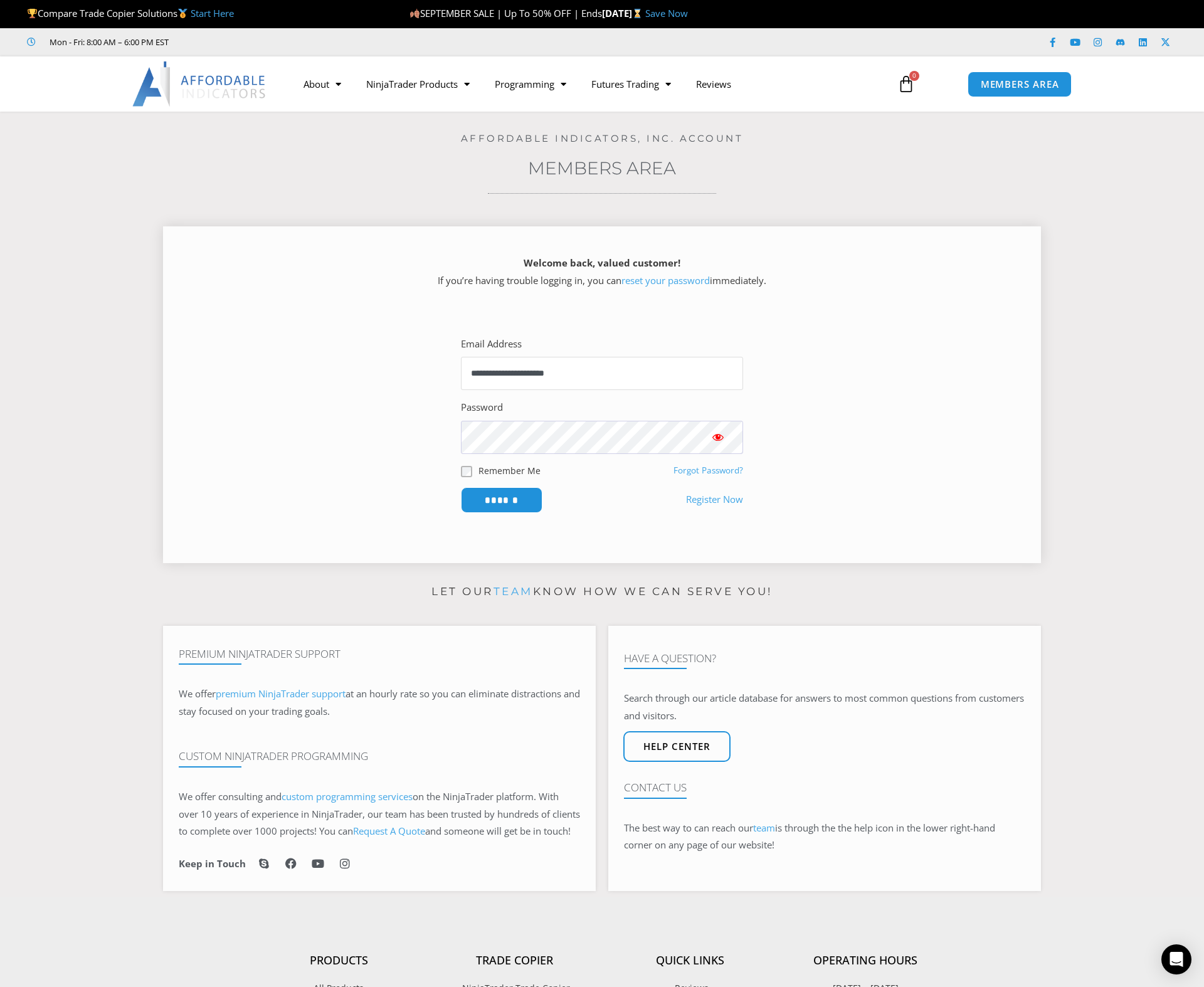 The image size is (1204, 987). Describe the element at coordinates (281, 693) in the screenshot. I see `span: premium NinjaTrader support` at that location.